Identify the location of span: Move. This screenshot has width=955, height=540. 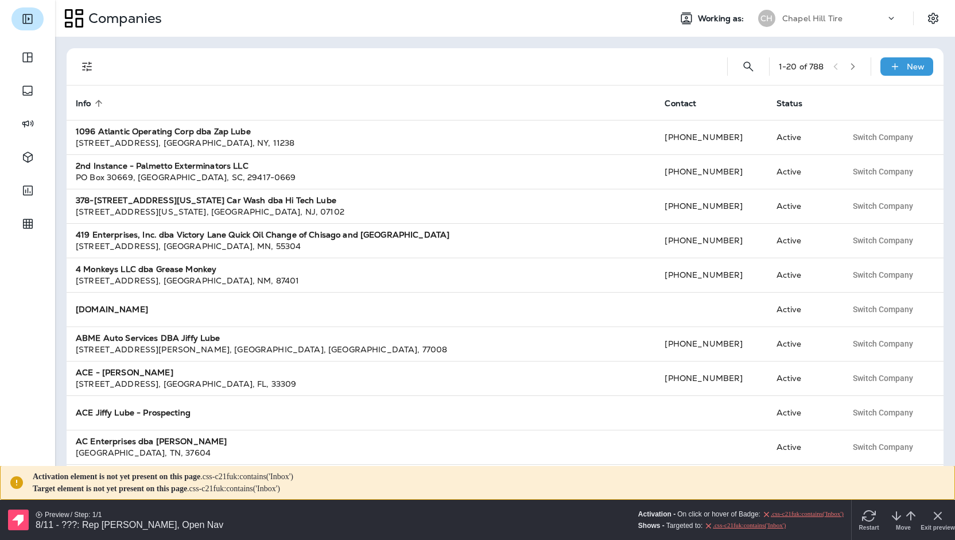
(903, 62).